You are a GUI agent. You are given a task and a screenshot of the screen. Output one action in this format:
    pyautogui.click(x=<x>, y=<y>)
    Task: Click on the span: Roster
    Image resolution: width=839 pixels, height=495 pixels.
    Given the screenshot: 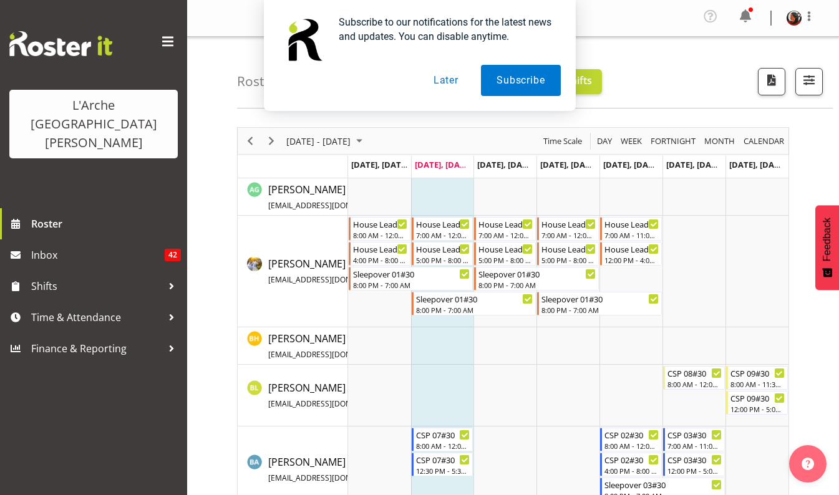 What is the action you would take?
    pyautogui.click(x=106, y=224)
    